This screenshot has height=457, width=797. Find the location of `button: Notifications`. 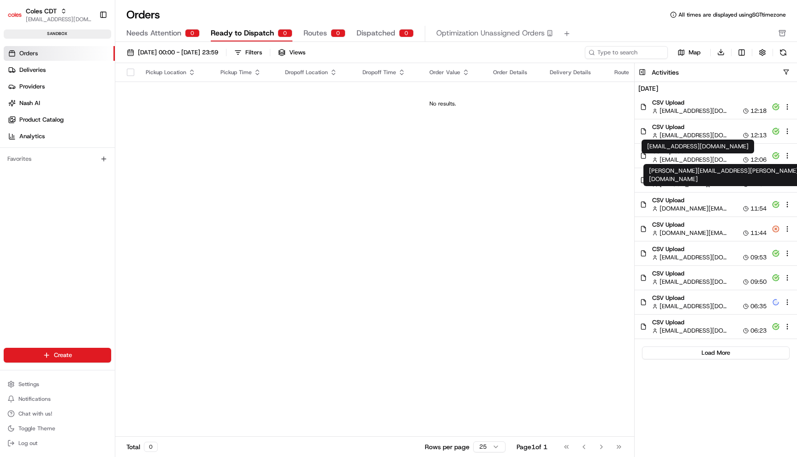

button: Notifications is located at coordinates (57, 399).